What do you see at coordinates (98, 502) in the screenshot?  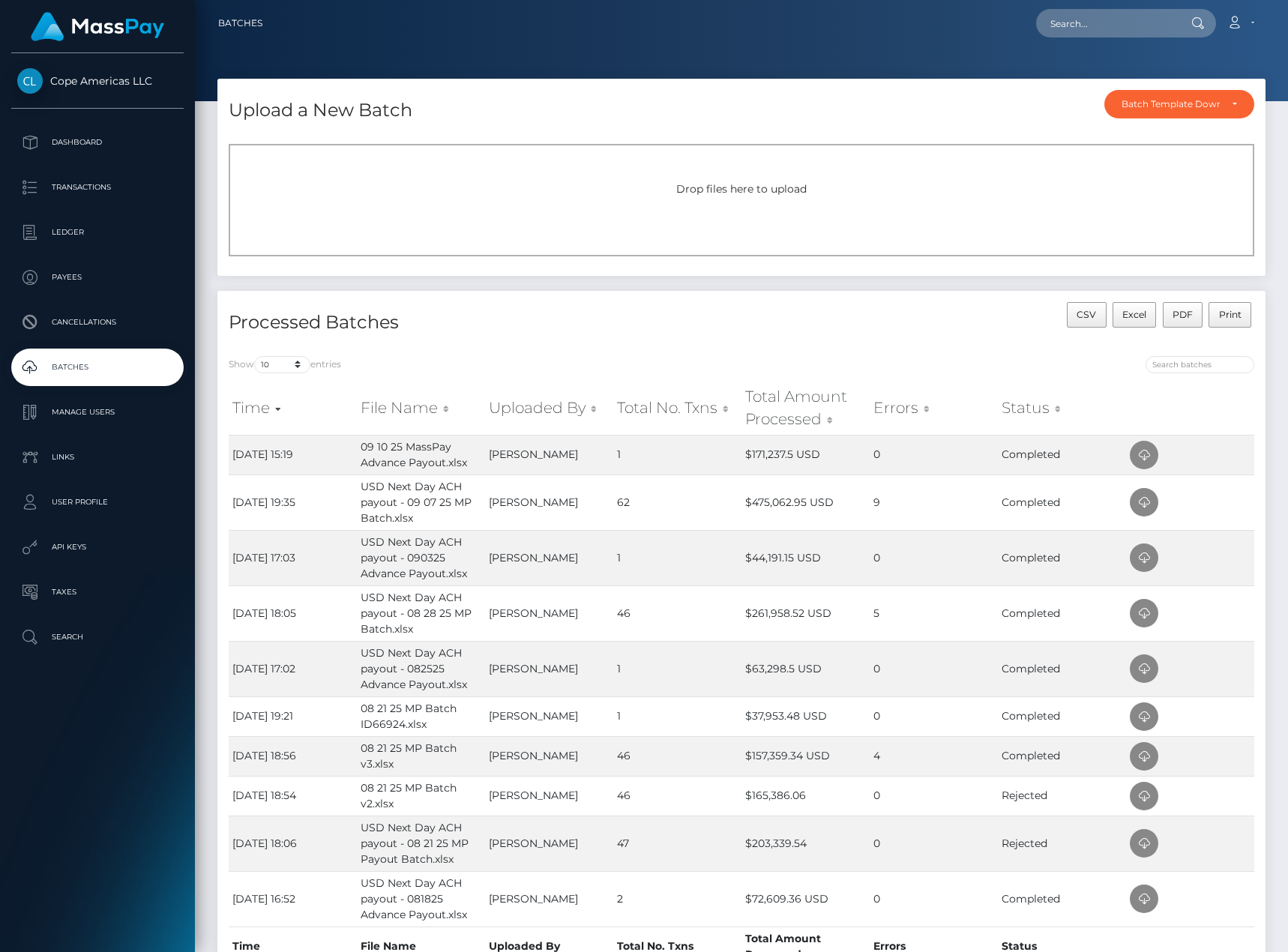 I see `p: User Profile` at bounding box center [98, 502].